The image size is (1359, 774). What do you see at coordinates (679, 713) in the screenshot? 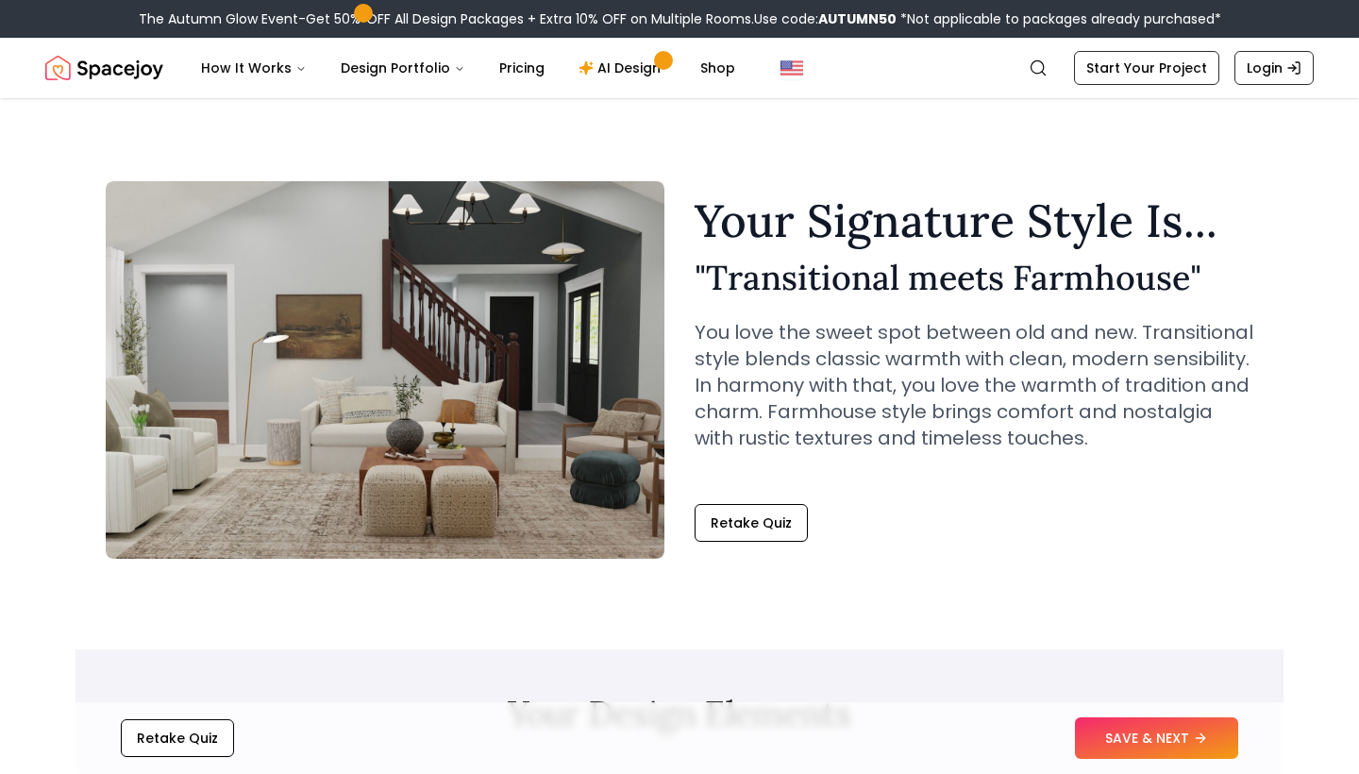
I see `h2: Your Design Elements` at bounding box center [679, 713].